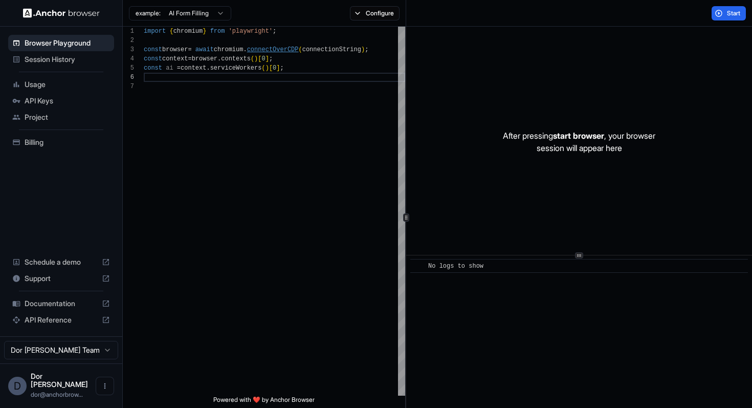 This screenshot has height=408, width=752. I want to click on span: connectOverCDP, so click(273, 50).